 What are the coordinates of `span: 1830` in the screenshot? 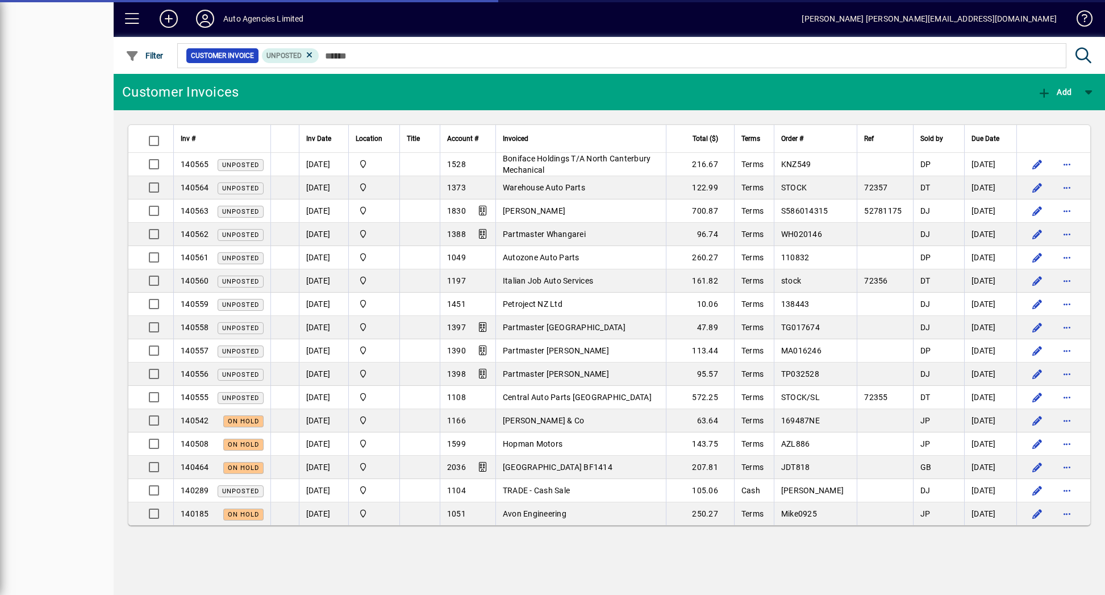 It's located at (456, 211).